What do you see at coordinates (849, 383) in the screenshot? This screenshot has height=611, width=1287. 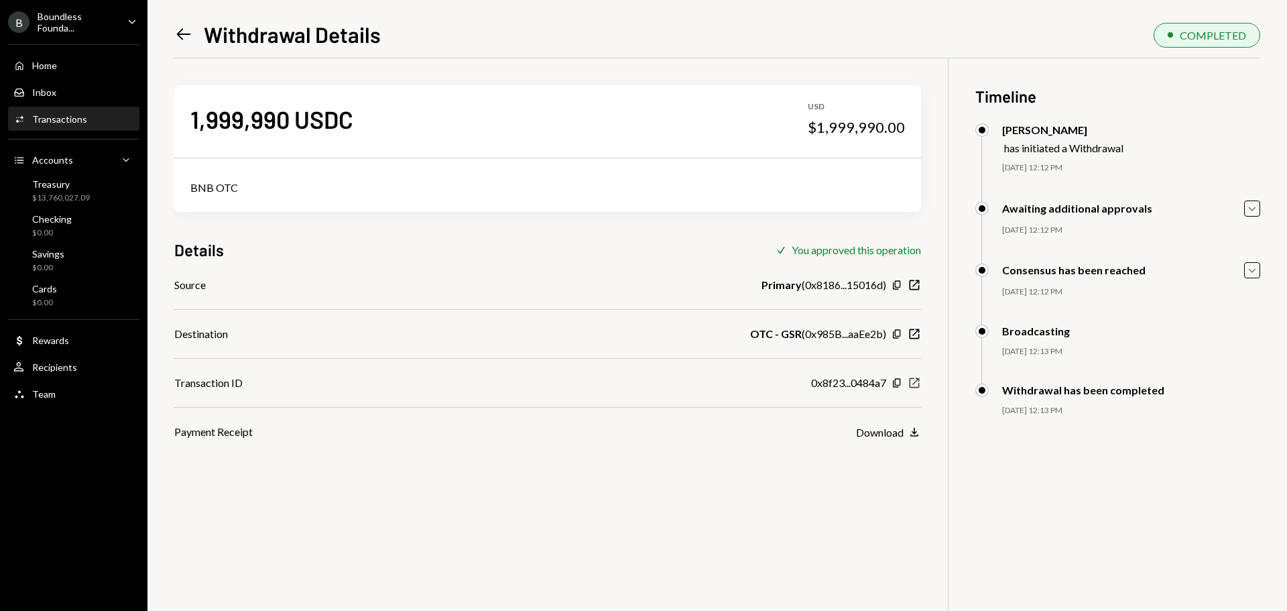 I see `div: 0x8f23...0484a7` at bounding box center [849, 383].